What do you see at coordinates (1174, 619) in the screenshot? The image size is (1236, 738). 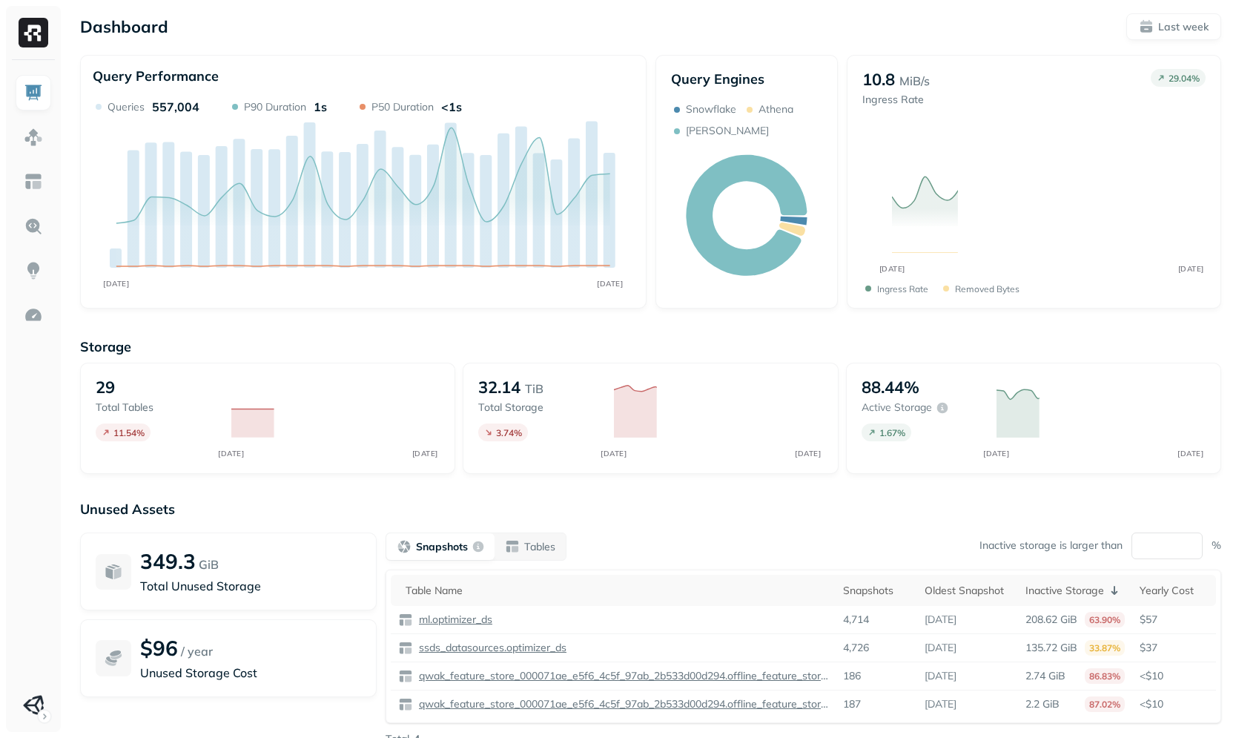 I see `p: $57` at bounding box center [1174, 619].